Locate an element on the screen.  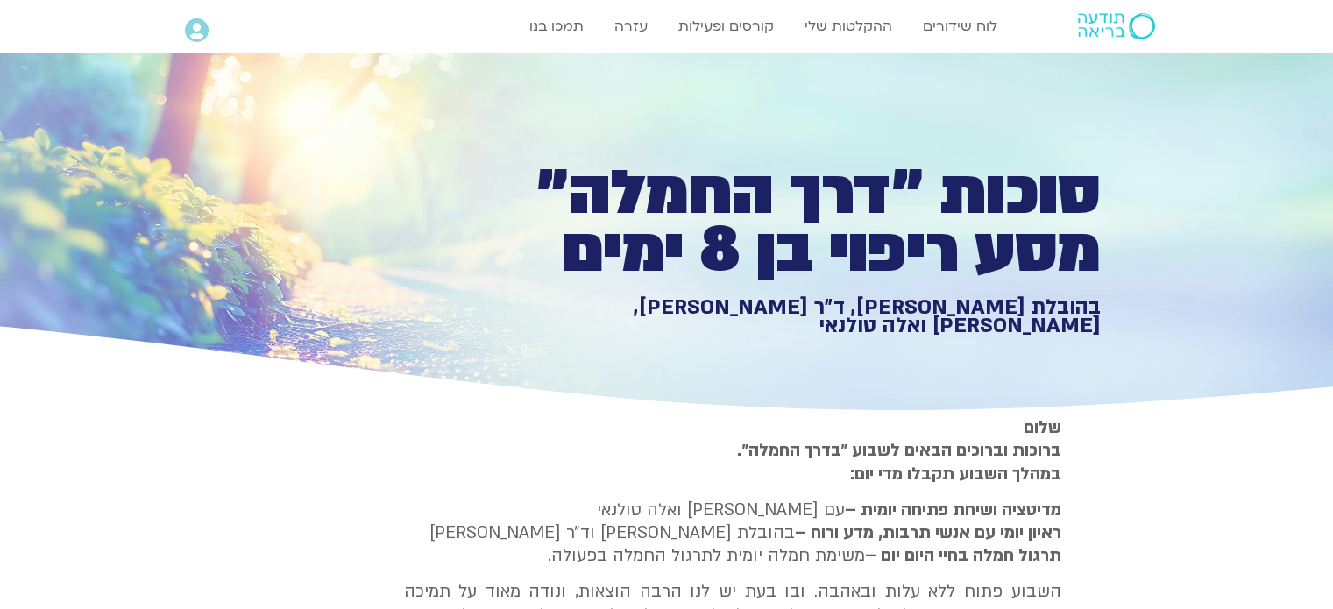
a: עזרה is located at coordinates (631, 26).